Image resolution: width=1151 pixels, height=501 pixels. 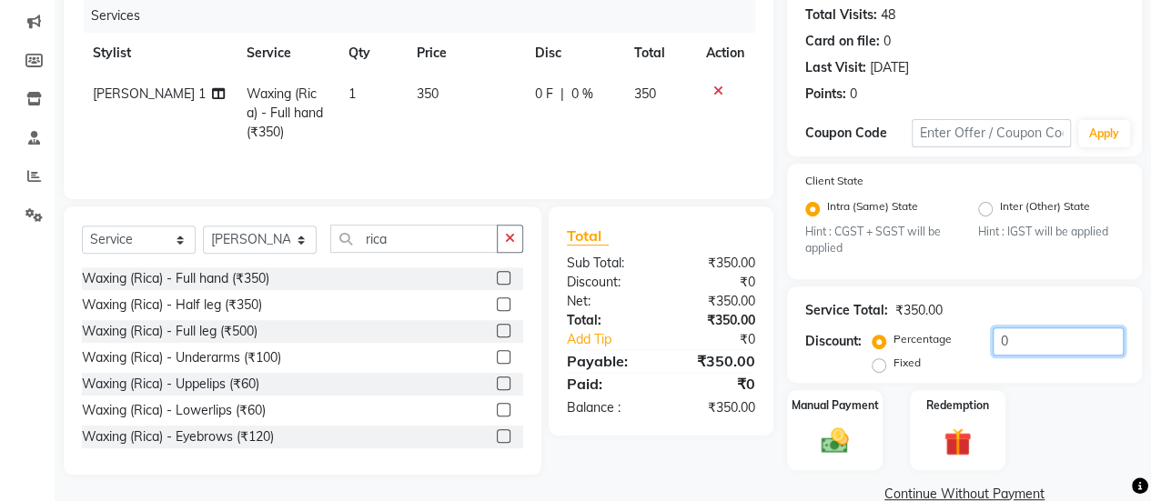 I want to click on th: Service, so click(x=287, y=53).